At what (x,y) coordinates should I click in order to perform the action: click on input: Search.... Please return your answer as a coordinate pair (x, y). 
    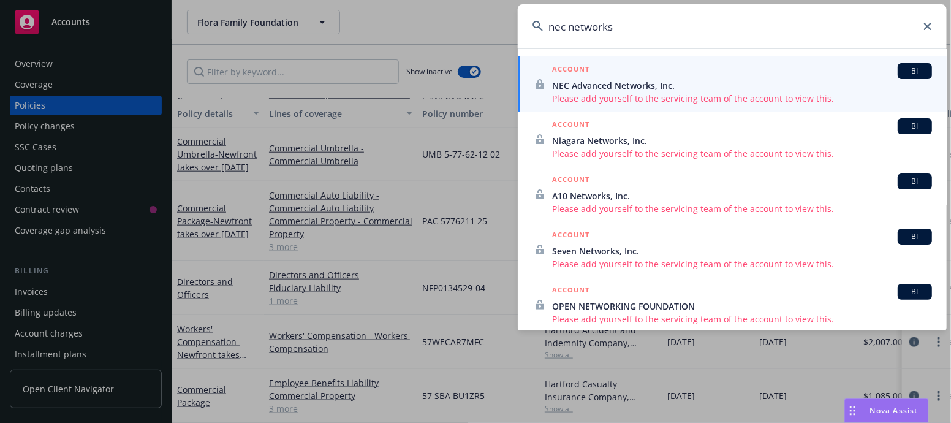
    Looking at the image, I should click on (732, 26).